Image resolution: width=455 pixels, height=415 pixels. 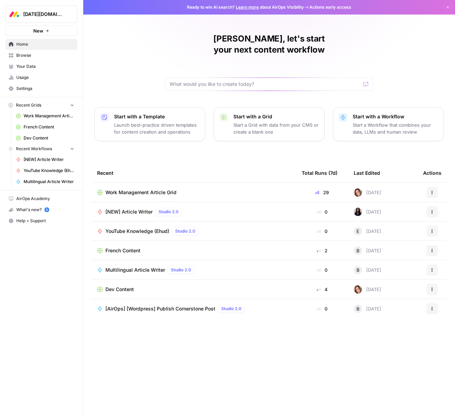 I want to click on text: 5, so click(x=46, y=210).